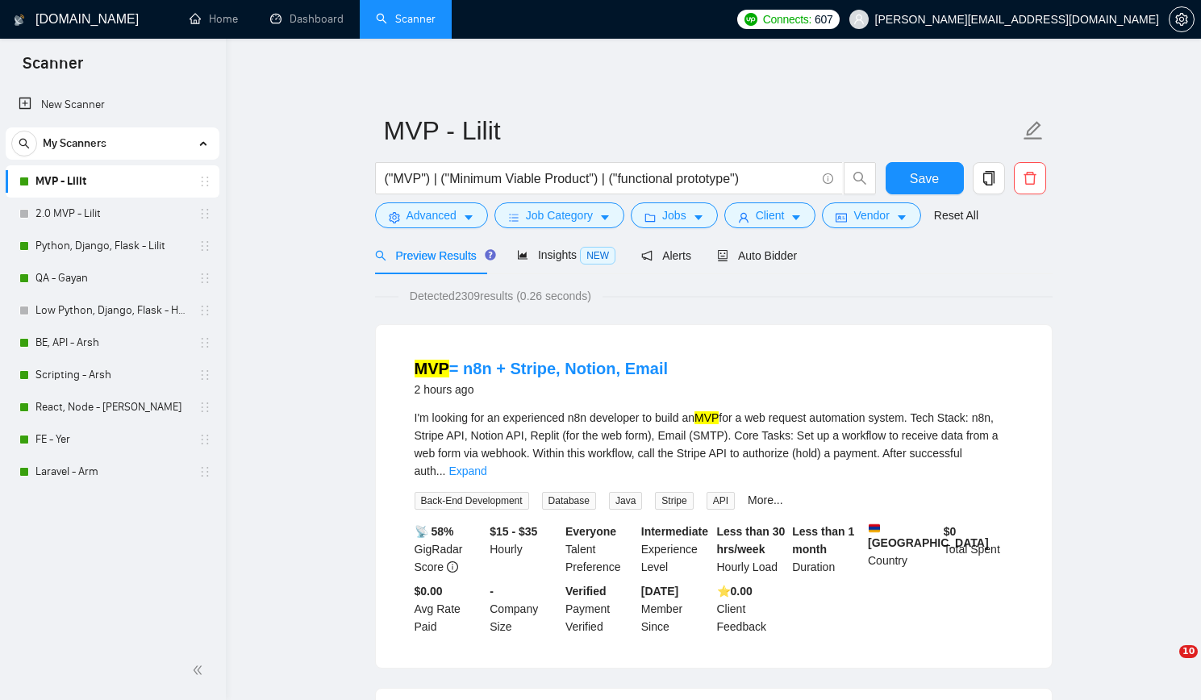 This screenshot has width=1201, height=700. What do you see at coordinates (841, 217) in the screenshot?
I see `span: idcard` at bounding box center [841, 217].